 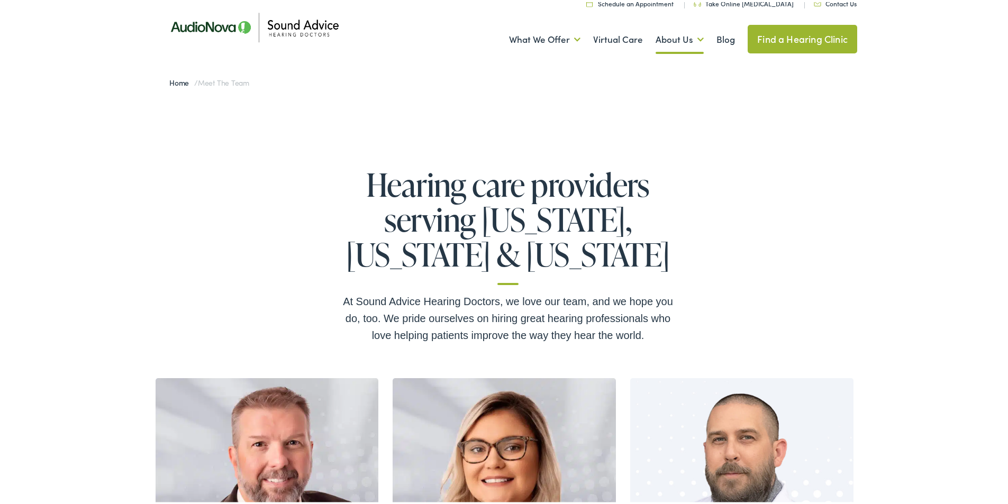 I want to click on a: Blog, so click(x=725, y=38).